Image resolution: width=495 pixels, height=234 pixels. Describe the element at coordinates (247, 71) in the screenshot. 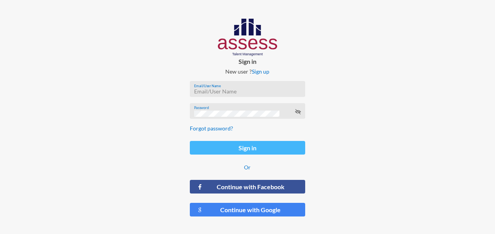

I see `p: New user ?` at that location.